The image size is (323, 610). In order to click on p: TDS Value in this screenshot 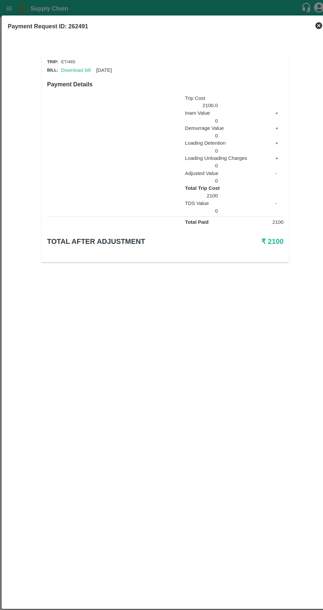, I will do `click(214, 199)`.